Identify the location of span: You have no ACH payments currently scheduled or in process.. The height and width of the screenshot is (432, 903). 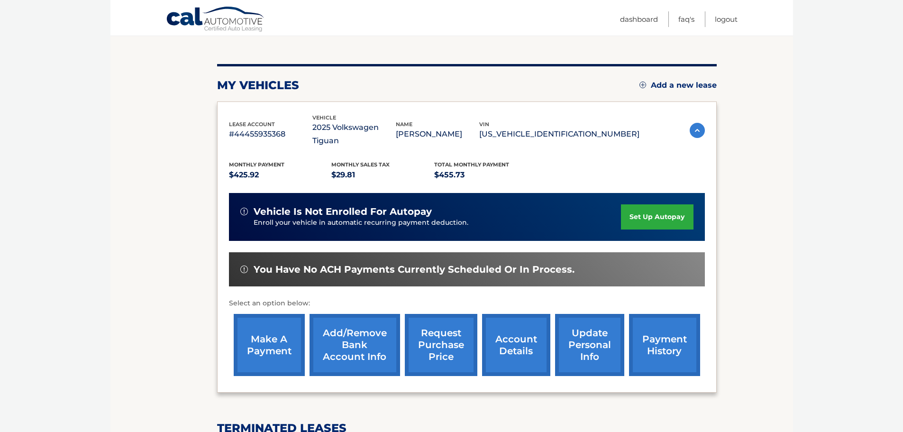
(414, 269).